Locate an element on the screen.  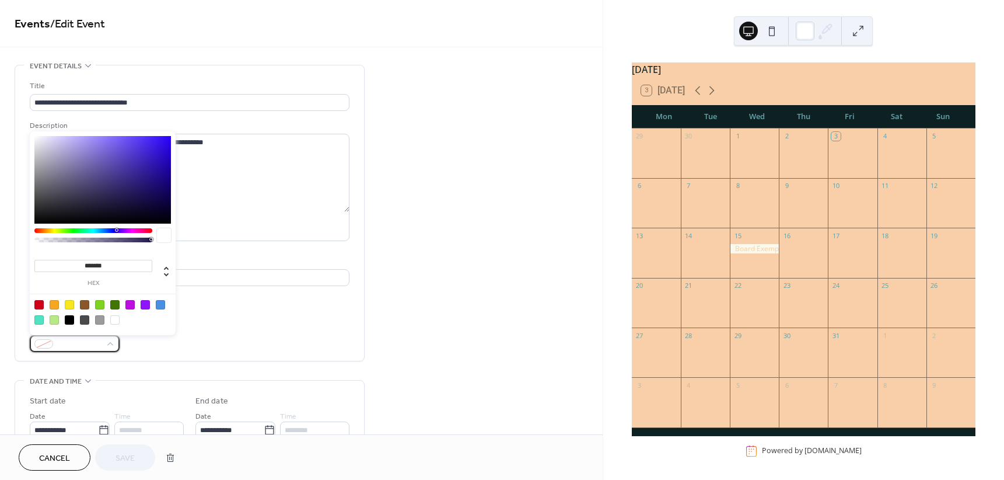
div: Powered by is located at coordinates (812, 450).